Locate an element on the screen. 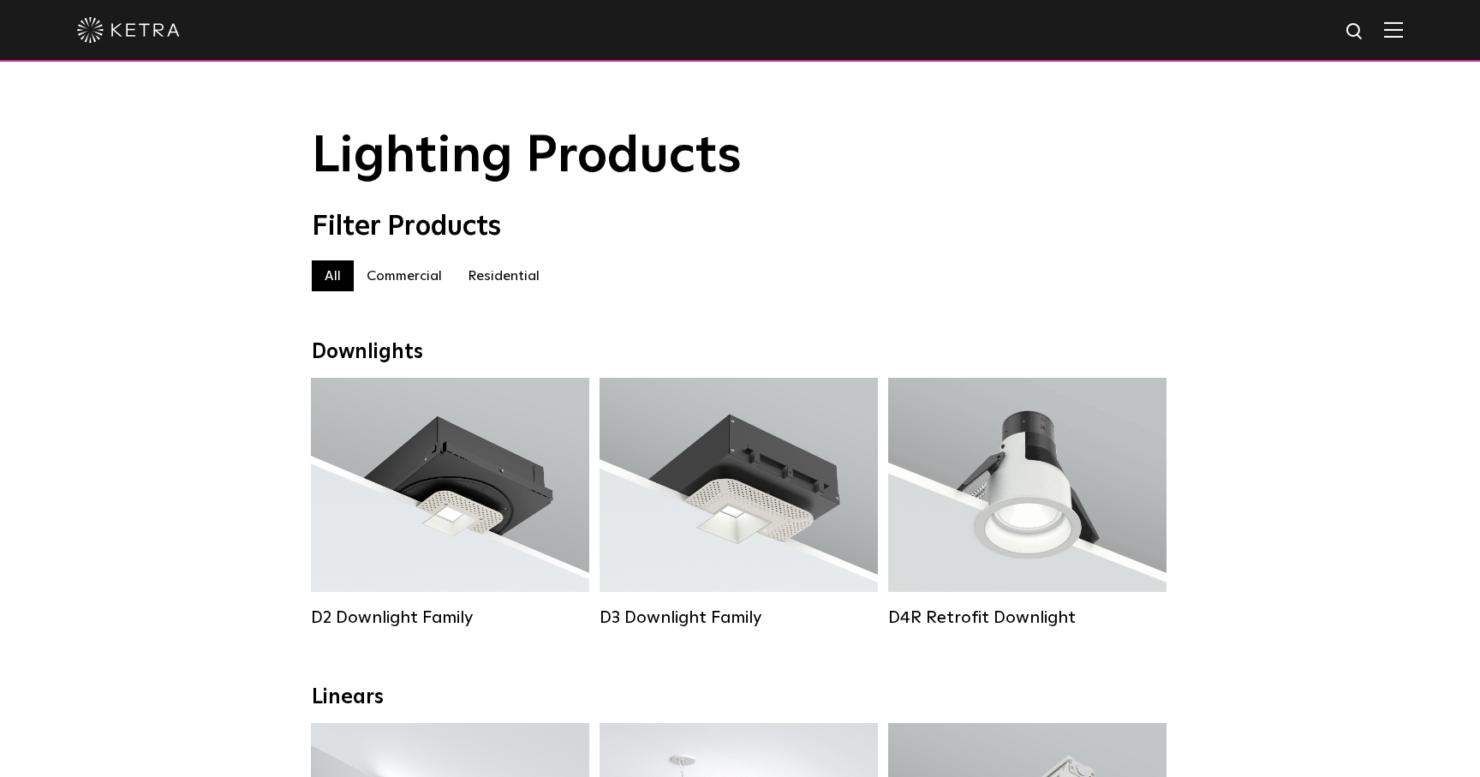 This screenshot has height=777, width=1480. div: D4R Retrofit Downlight is located at coordinates (1027, 617).